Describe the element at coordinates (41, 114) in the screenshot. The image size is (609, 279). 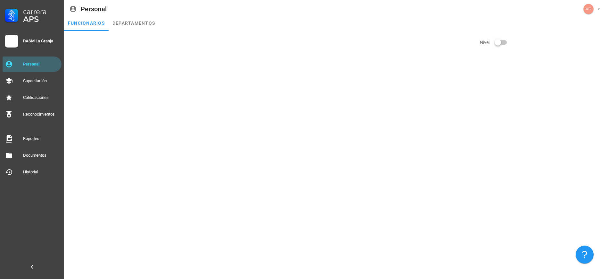
I see `div: Reconocimientos` at that location.